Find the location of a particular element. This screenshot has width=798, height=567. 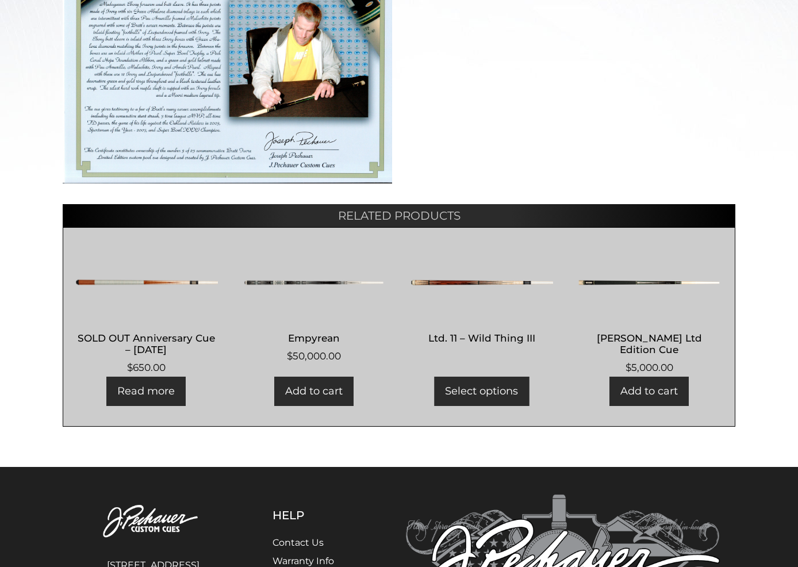

img: Ltd. 11 - Wild Thing III is located at coordinates (481, 282).